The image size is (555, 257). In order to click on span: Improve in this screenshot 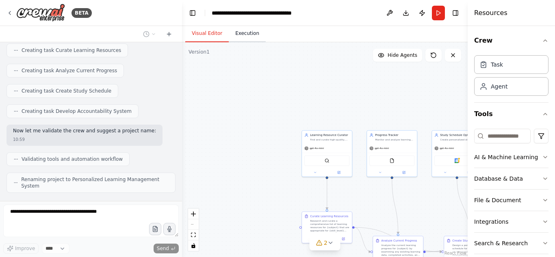, I will do `click(25, 249)`.